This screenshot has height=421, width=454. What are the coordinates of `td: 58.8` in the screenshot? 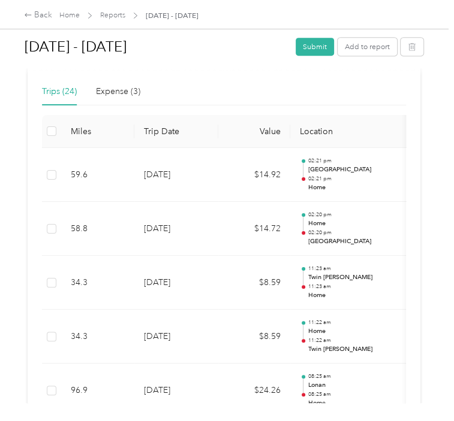 It's located at (98, 229).